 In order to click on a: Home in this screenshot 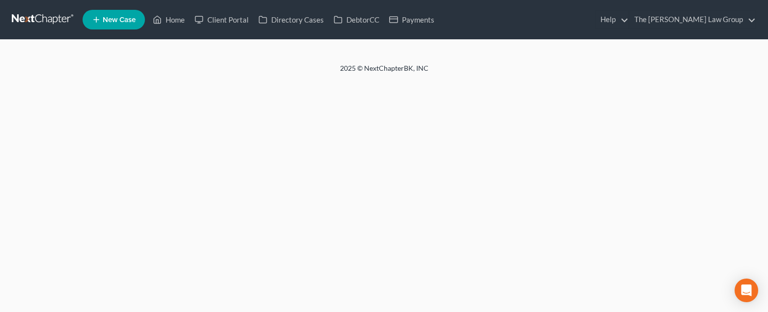, I will do `click(169, 20)`.